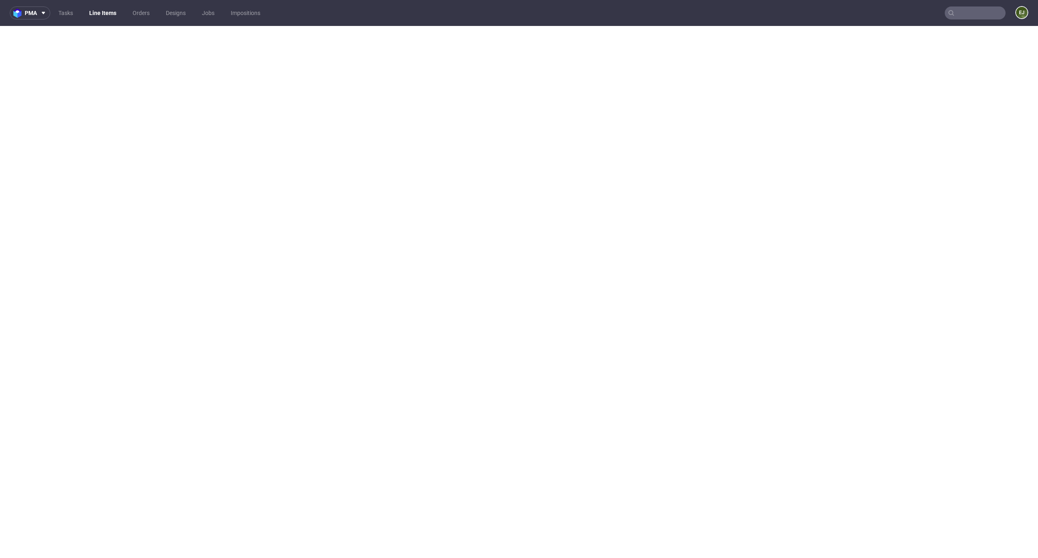 This screenshot has width=1038, height=558. Describe the element at coordinates (176, 13) in the screenshot. I see `a: Designs` at that location.